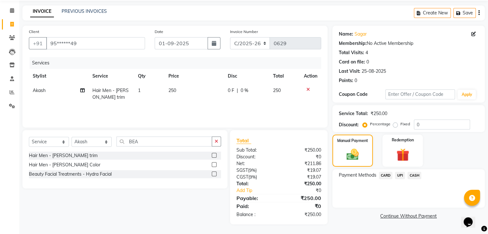  I want to click on span: Akash, so click(39, 90).